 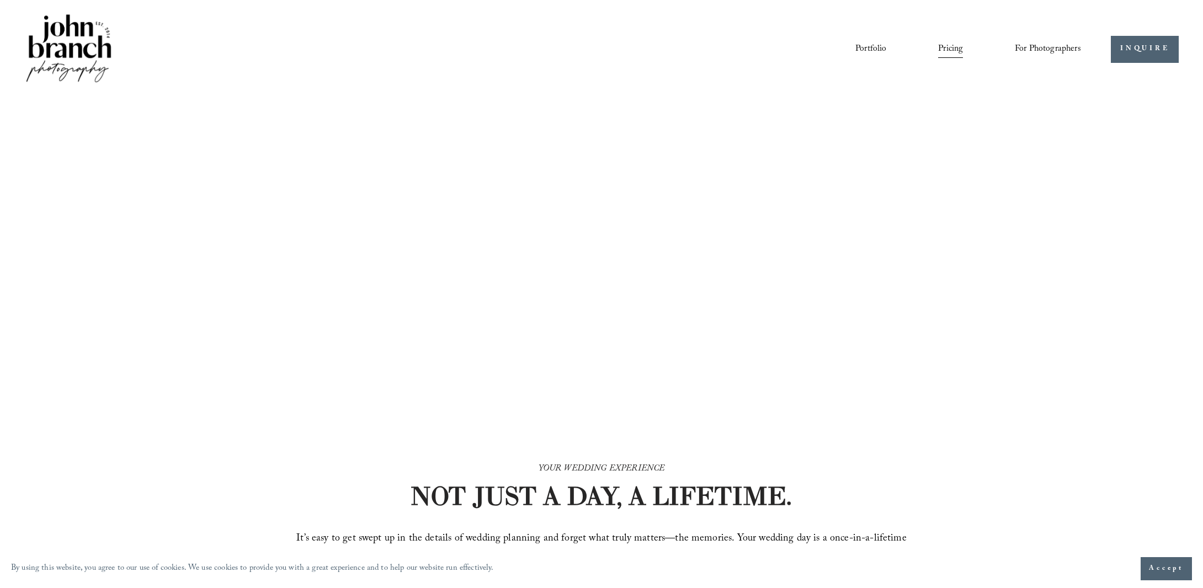 I want to click on img: John Branch IV Photography, so click(x=69, y=49).